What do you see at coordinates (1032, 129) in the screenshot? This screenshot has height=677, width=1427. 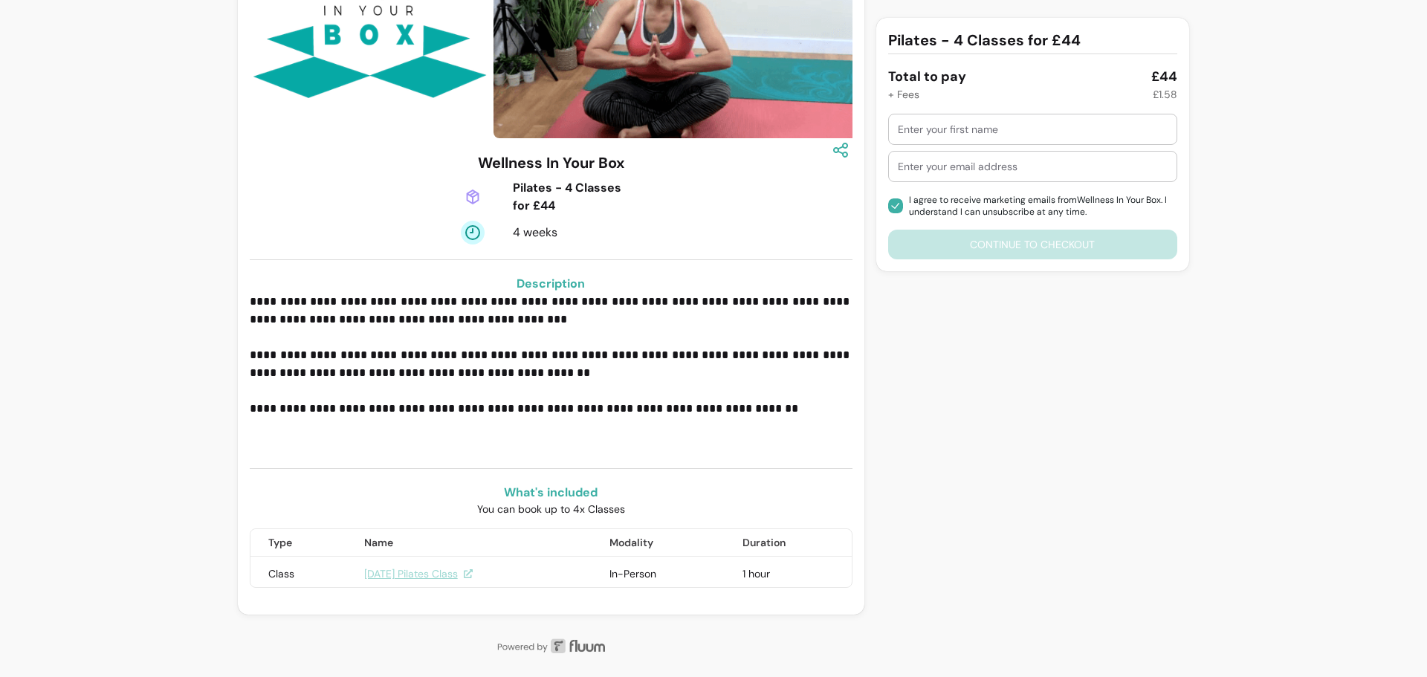 I see `input: Enter your first name` at bounding box center [1032, 129].